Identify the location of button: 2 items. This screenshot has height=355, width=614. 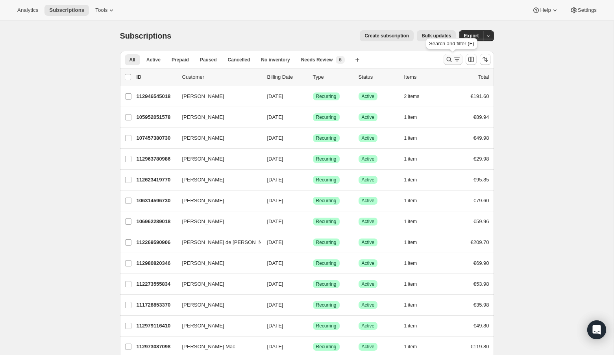
(416, 96).